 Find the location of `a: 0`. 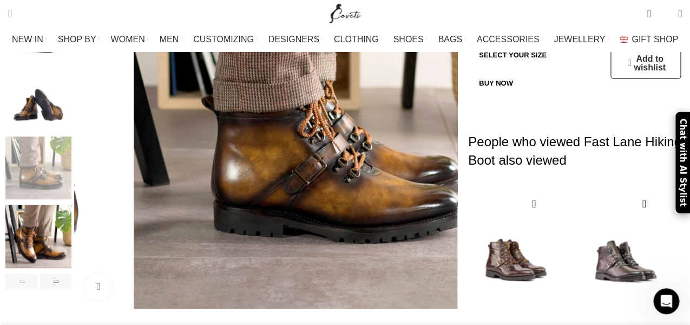

a: 0 is located at coordinates (648, 14).